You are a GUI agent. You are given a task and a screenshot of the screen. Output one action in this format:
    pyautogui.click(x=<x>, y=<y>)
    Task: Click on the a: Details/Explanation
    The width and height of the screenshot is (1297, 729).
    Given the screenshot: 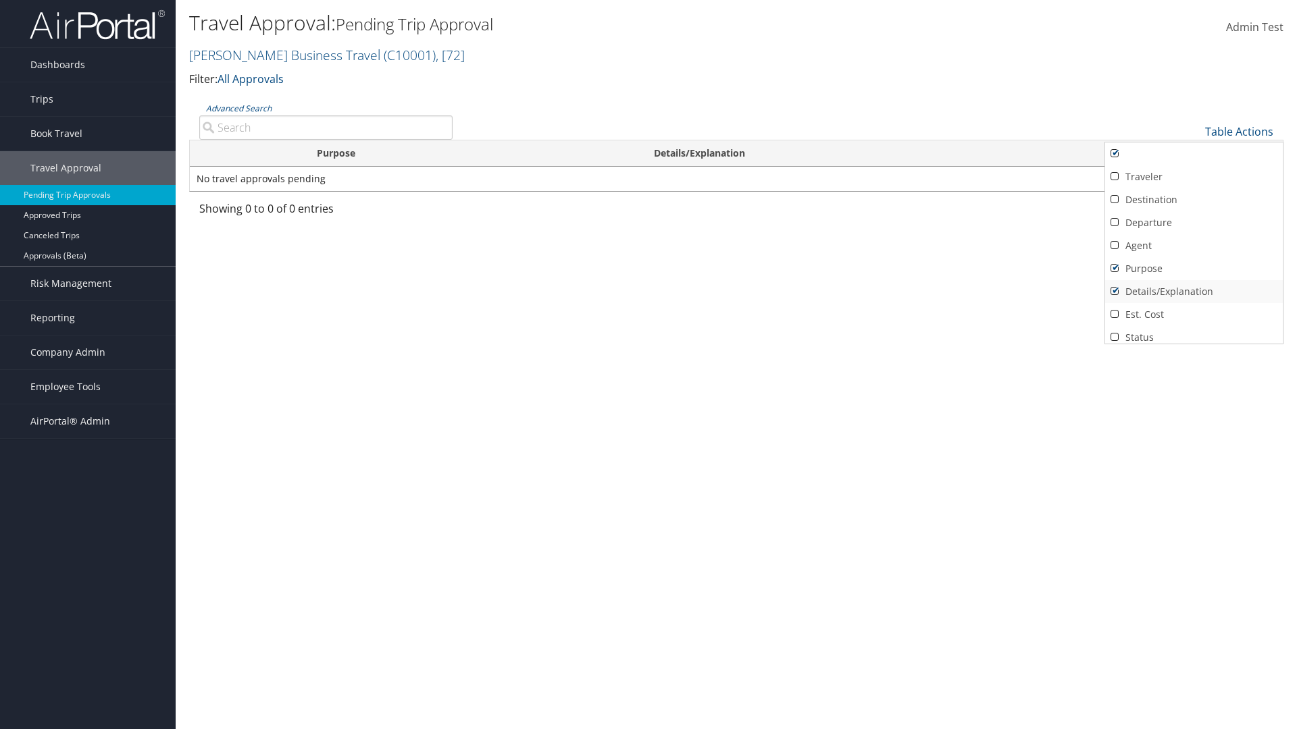 What is the action you would take?
    pyautogui.click(x=1193, y=292)
    